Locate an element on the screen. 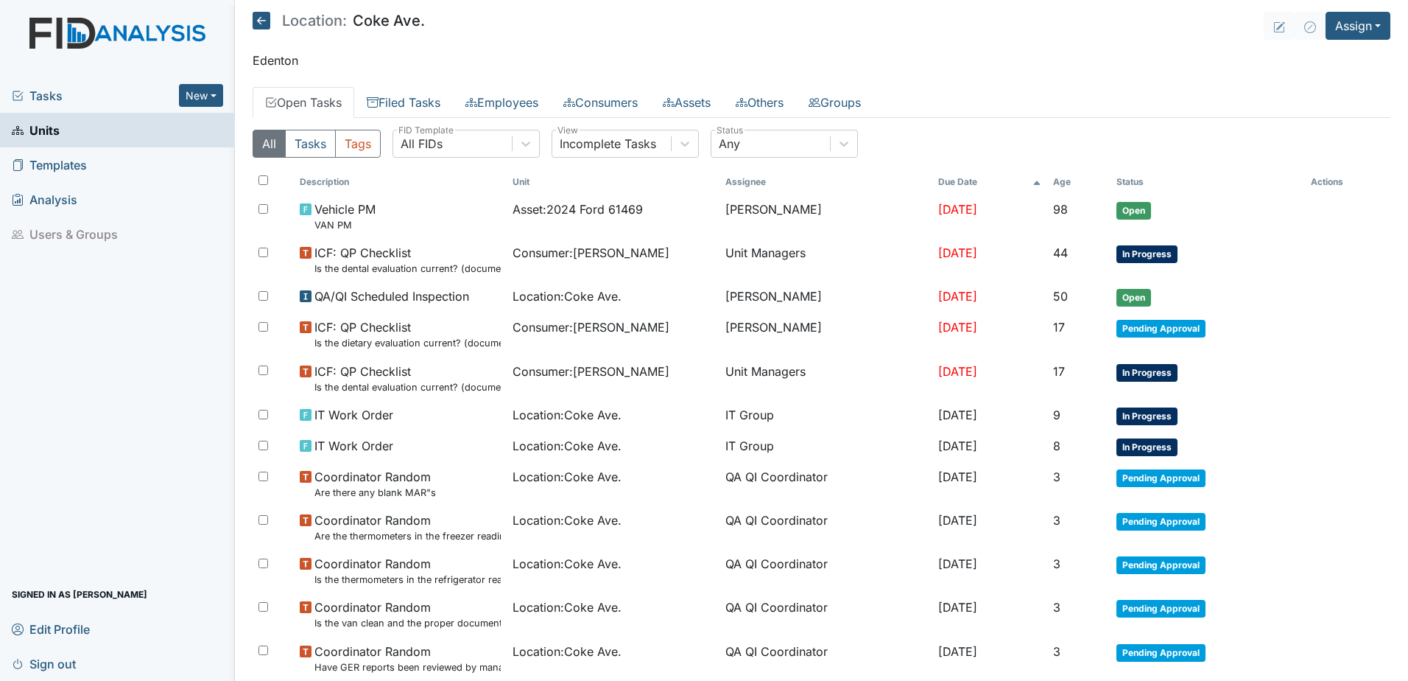 The width and height of the screenshot is (1408, 681). span: Asset : 2024 Ford 61469 is located at coordinates (577, 209).